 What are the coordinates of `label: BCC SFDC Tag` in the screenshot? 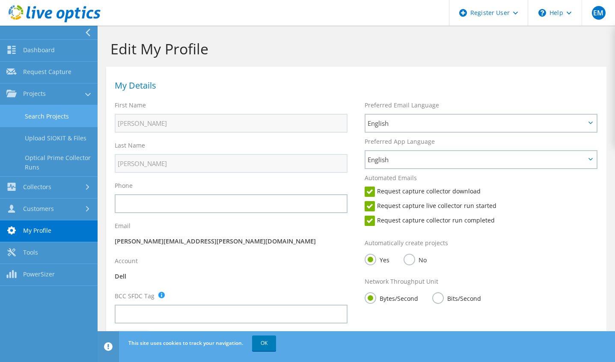 It's located at (134, 296).